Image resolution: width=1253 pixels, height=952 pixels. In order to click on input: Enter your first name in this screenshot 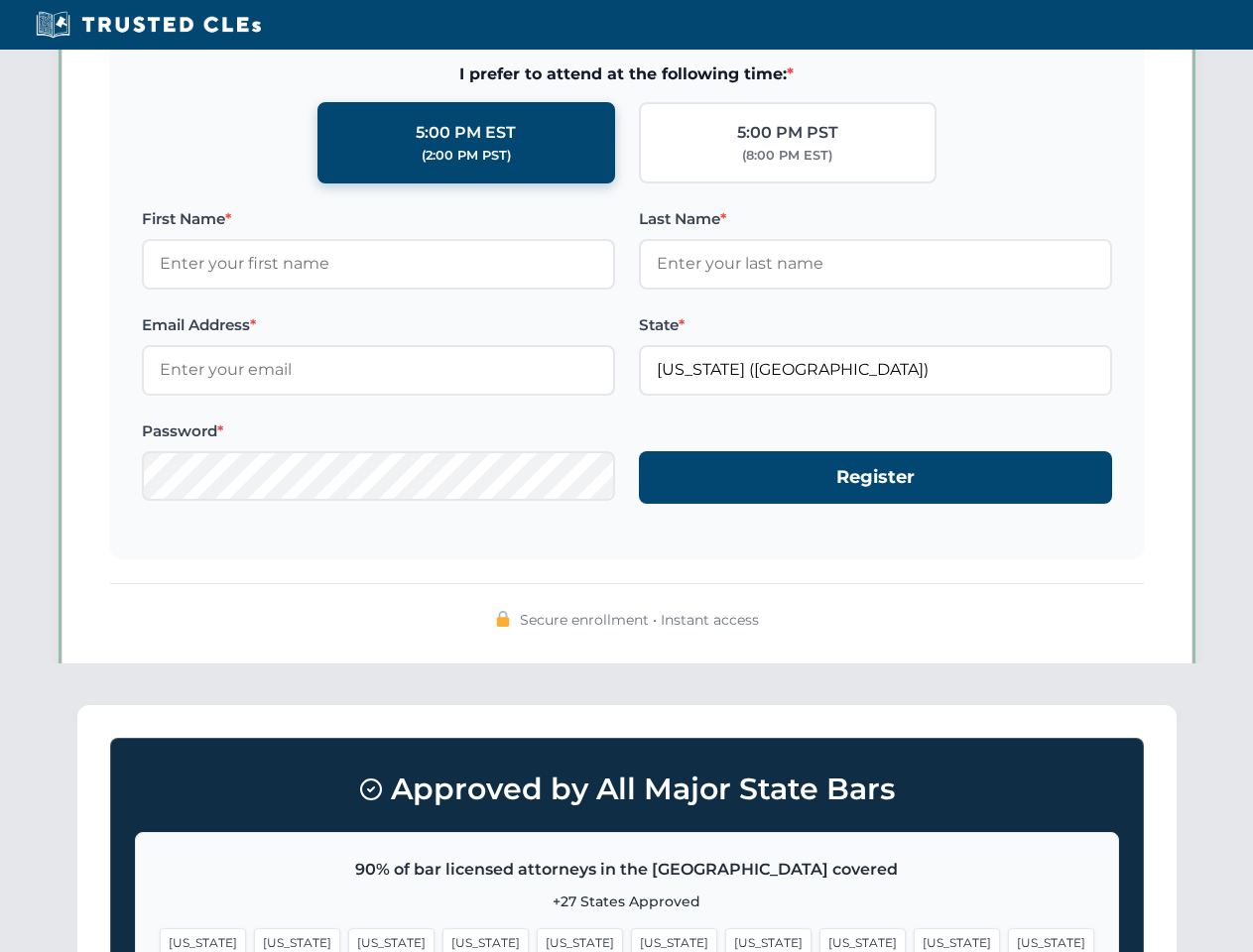, I will do `click(378, 264)`.